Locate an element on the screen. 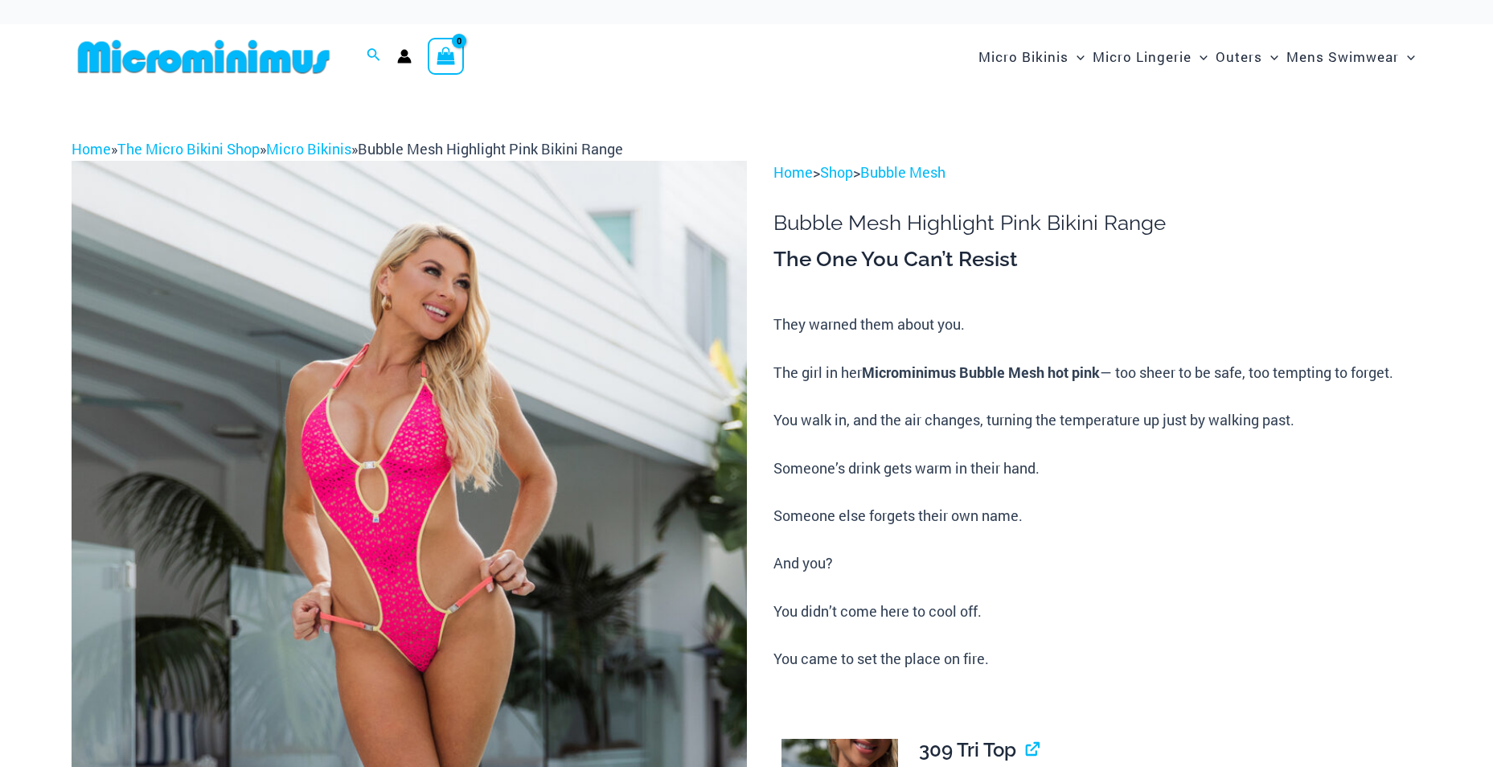  a: Shop is located at coordinates (836, 172).